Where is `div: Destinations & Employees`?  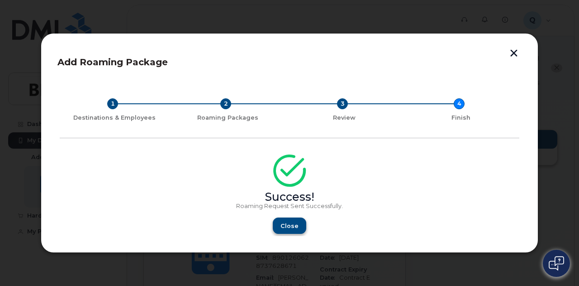 div: Destinations & Employees is located at coordinates (115, 118).